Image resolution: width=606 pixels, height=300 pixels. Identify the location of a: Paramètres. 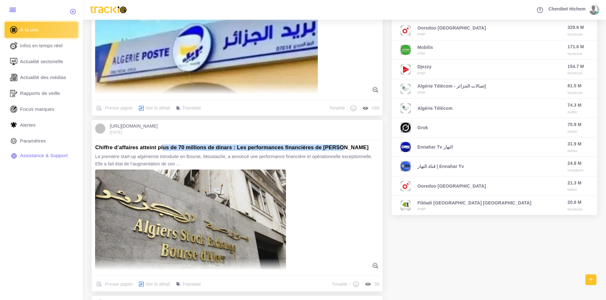
(41, 141).